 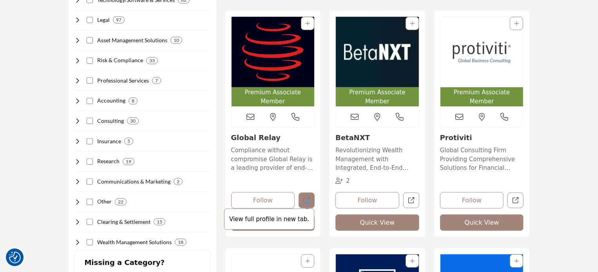 What do you see at coordinates (273, 52) in the screenshot?
I see `img: Global Relay` at bounding box center [273, 52].